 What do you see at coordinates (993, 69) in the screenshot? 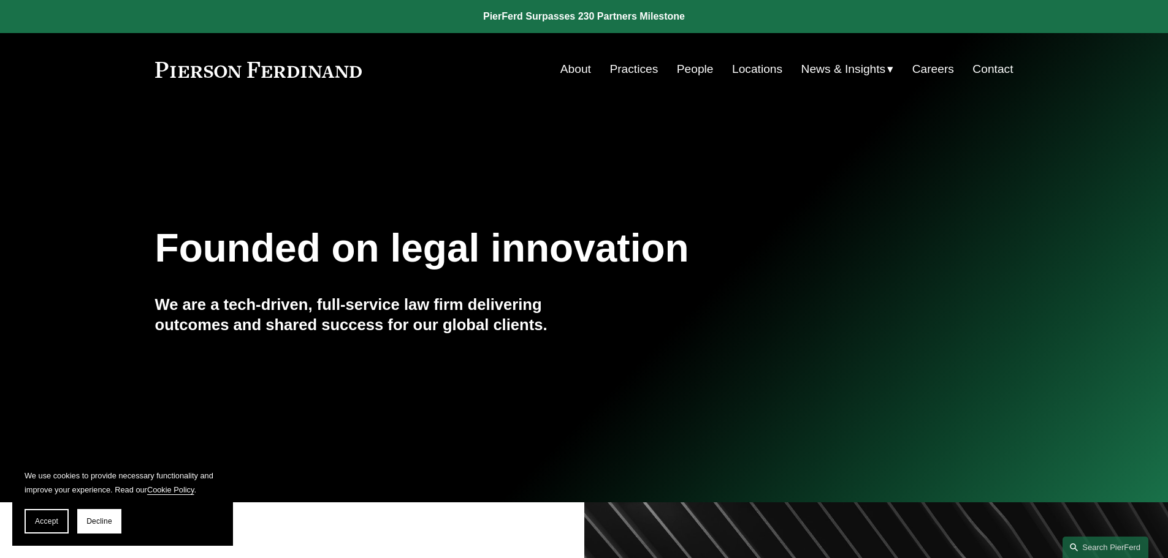
I see `a: Contact` at bounding box center [993, 69].